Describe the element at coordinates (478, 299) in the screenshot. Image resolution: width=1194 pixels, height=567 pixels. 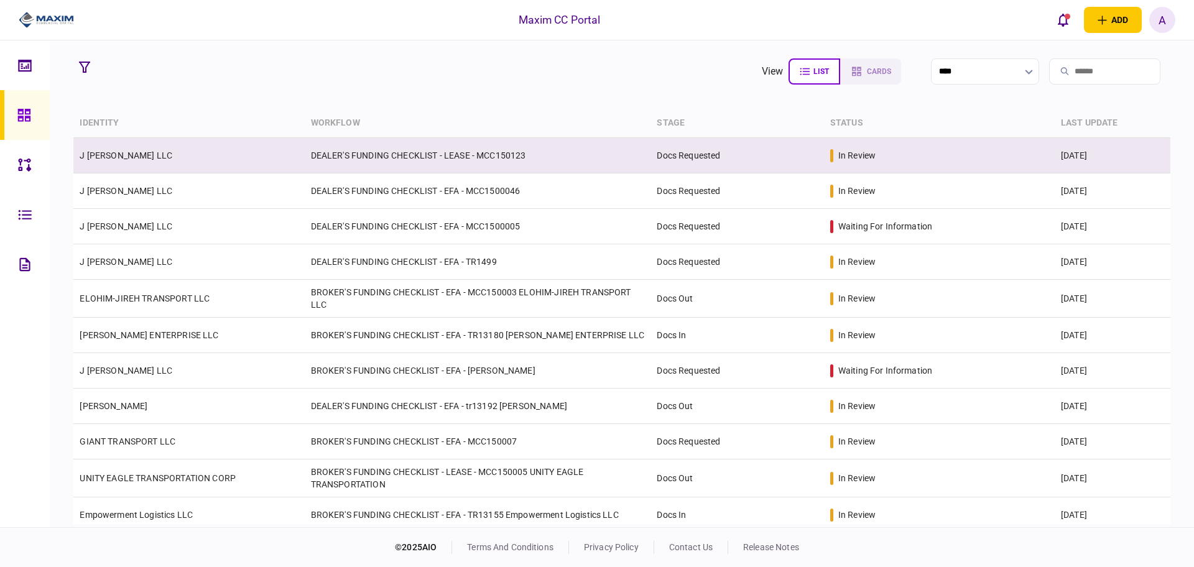
I see `td: BROKER'S FUNDING CHECKLIST - EFA - MCC150003 ELOHIM-JIREH TRANSPORT LLC` at that location.